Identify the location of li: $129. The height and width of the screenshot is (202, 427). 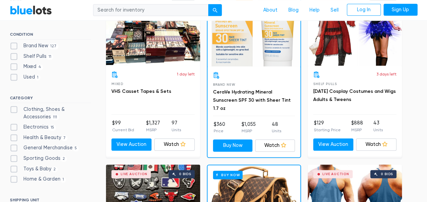
(327, 126).